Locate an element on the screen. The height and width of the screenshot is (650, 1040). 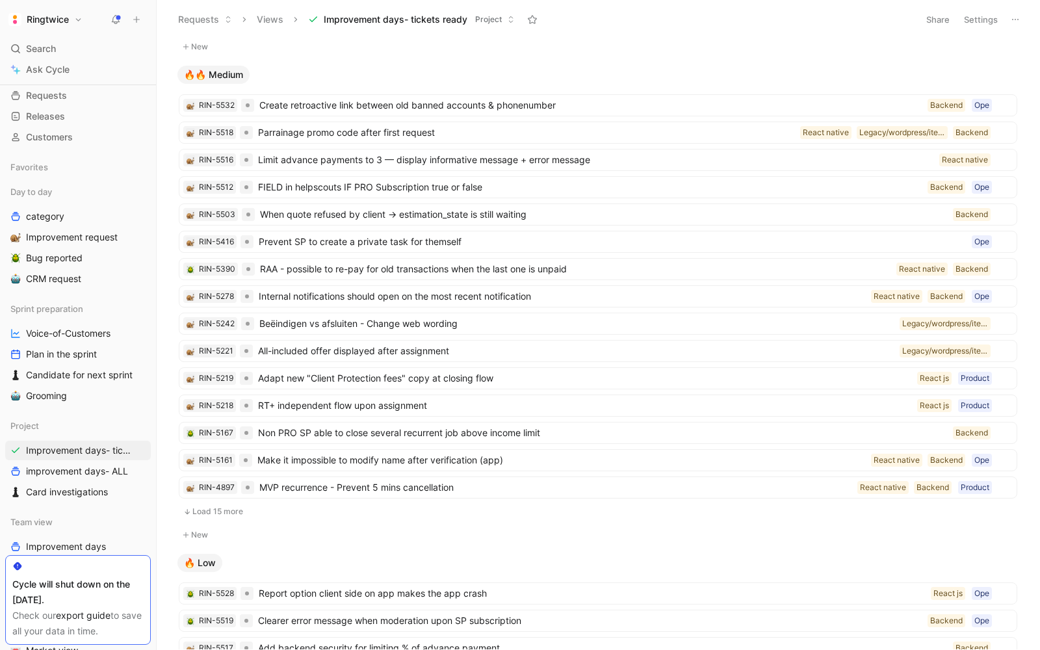
span: Team view is located at coordinates (31, 522).